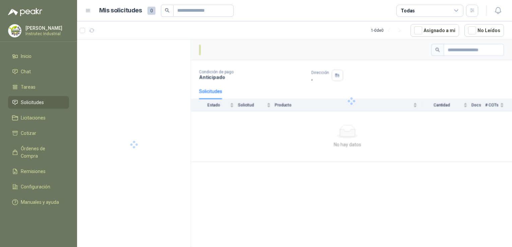 This screenshot has width=512, height=247. What do you see at coordinates (28, 133) in the screenshot?
I see `span: Cotizar` at bounding box center [28, 133].